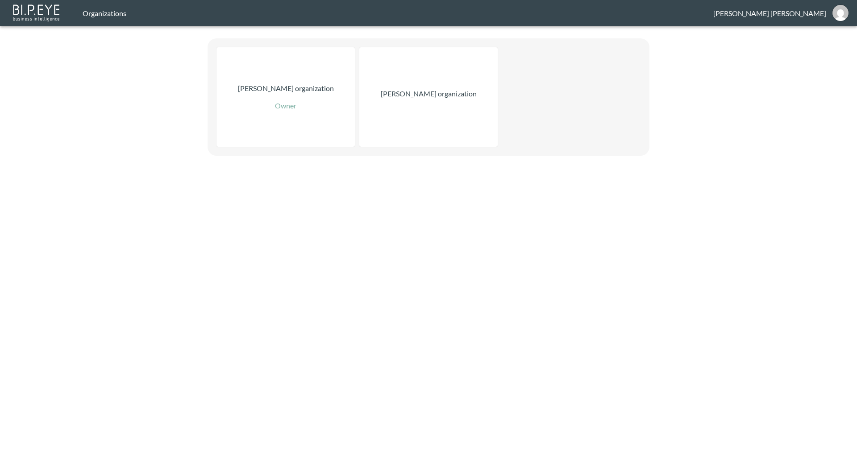 This screenshot has height=460, width=857. Describe the element at coordinates (841, 13) in the screenshot. I see `img: d3b79b7ae7d6876b06158c93d1632626` at that location.